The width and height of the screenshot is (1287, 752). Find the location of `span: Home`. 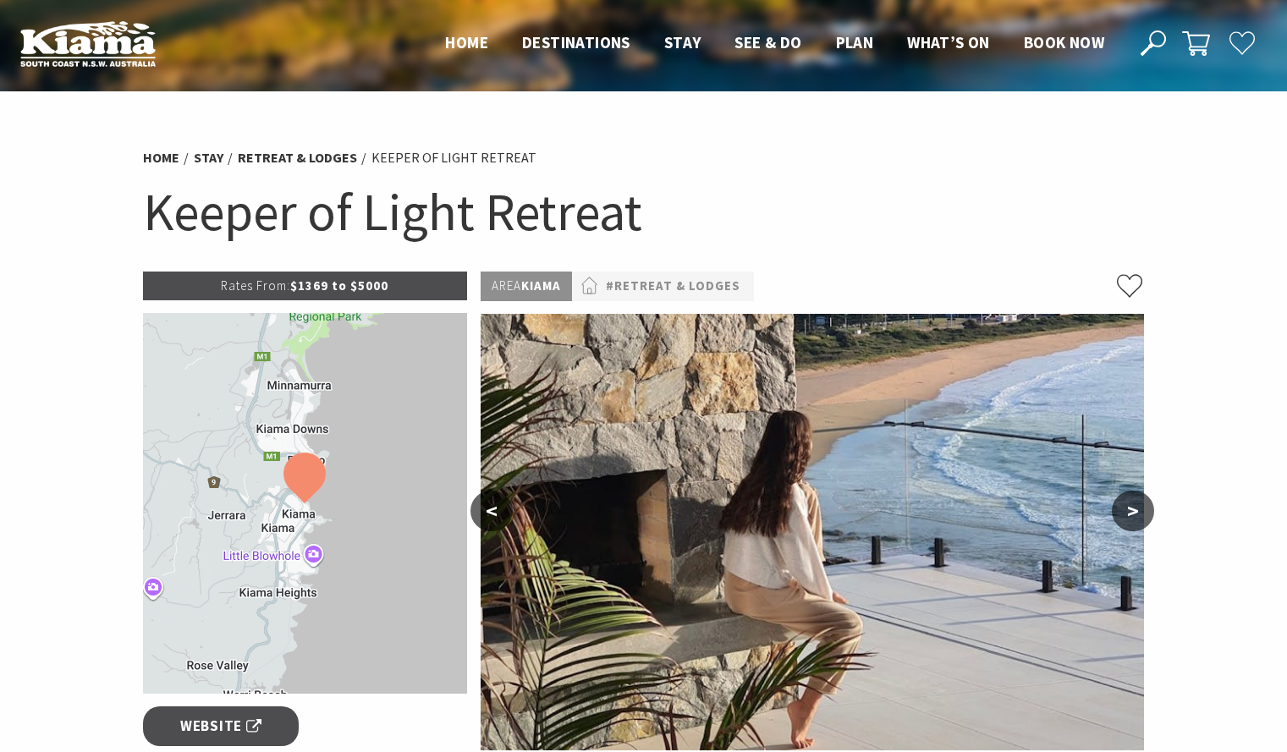

span: Home is located at coordinates (466, 42).